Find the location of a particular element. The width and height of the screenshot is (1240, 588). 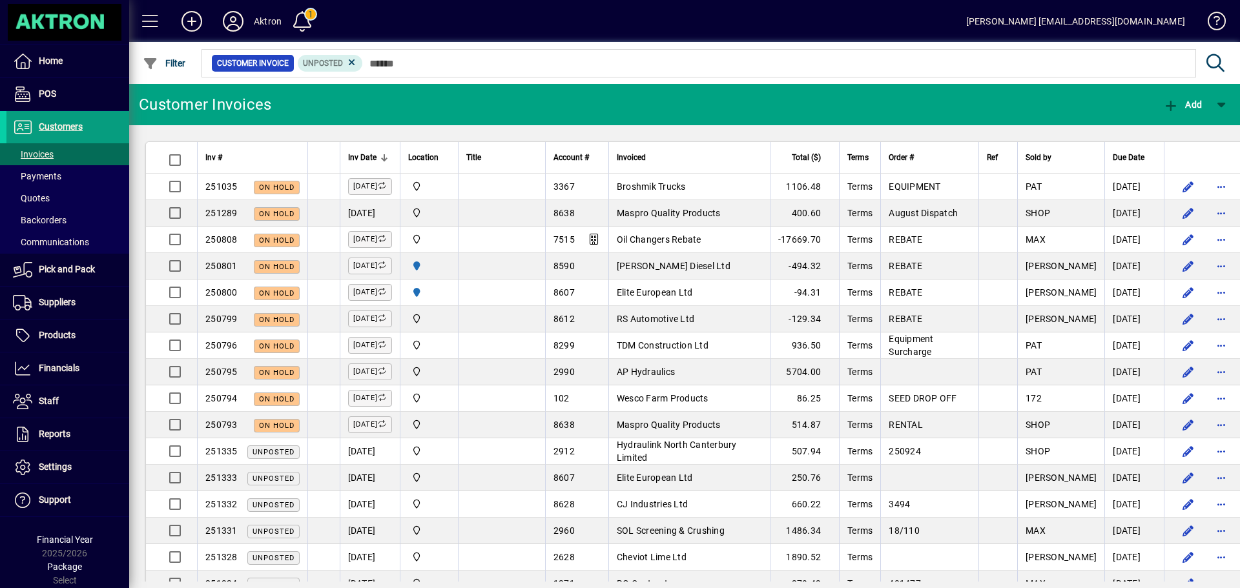

span: 8299 is located at coordinates (564, 345).